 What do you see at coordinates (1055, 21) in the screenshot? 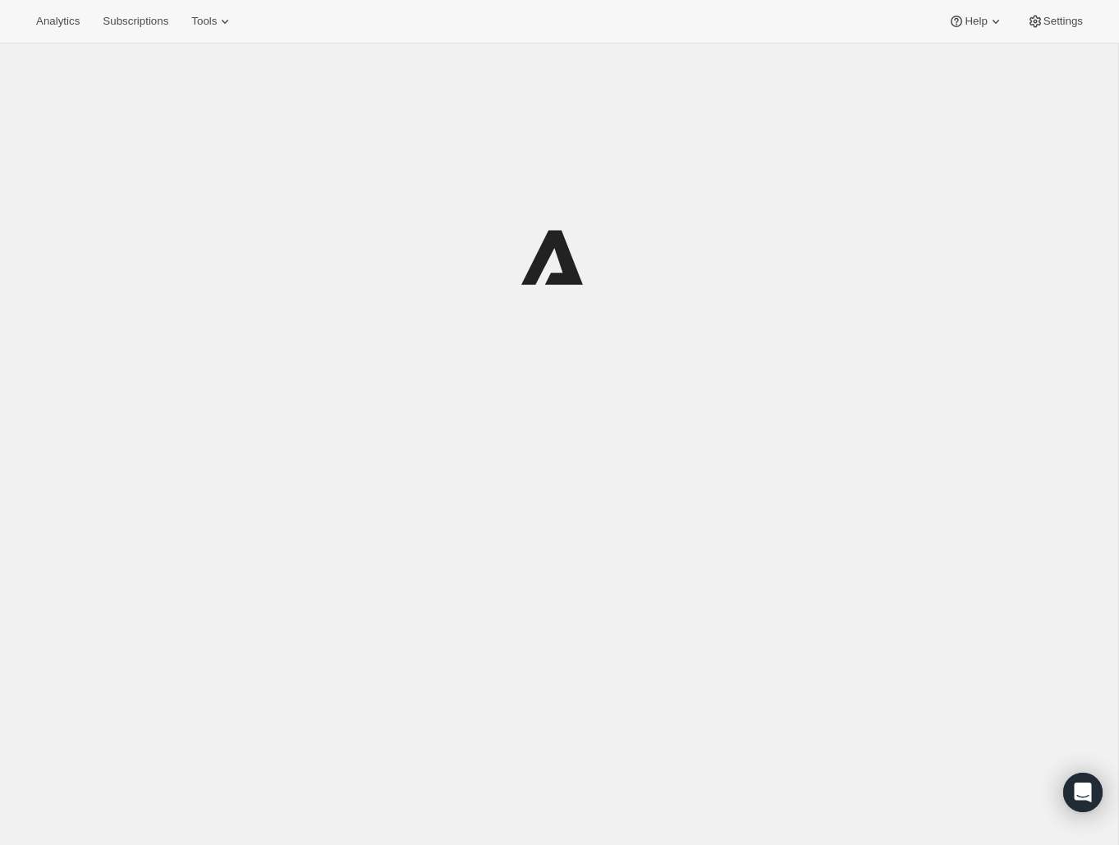
I see `button: Settings` at bounding box center [1055, 21].